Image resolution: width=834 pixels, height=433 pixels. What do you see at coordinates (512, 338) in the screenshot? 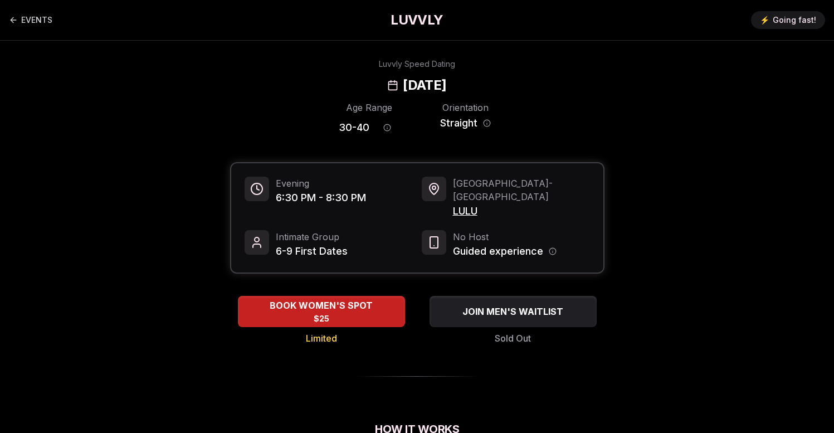
I see `span: Sold Out` at bounding box center [512, 338].